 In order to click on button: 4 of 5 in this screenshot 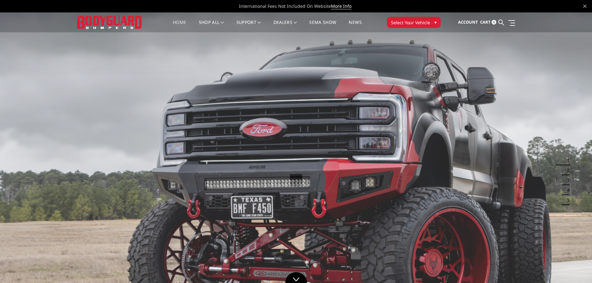, I will do `click(567, 190)`.